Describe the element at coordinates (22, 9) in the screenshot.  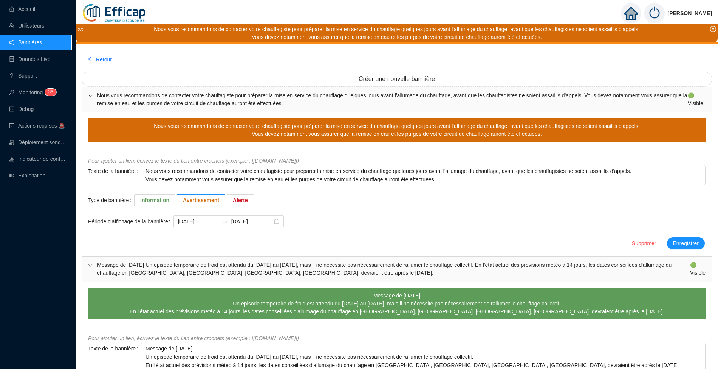
I see `a: homeAccueil` at that location.